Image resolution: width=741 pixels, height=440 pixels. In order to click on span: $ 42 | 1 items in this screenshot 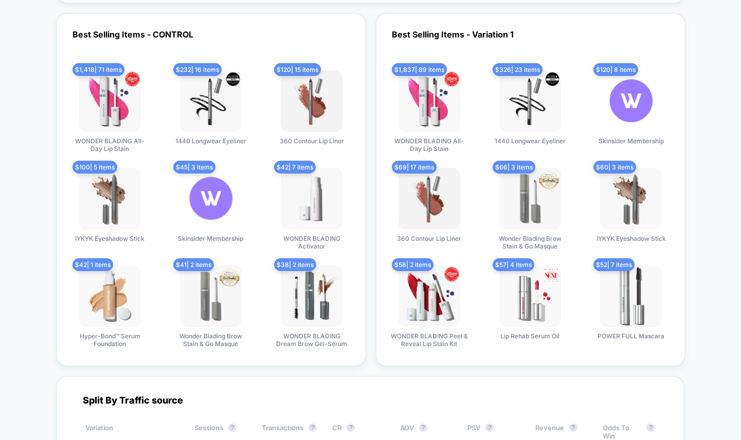, I will do `click(93, 265)`.